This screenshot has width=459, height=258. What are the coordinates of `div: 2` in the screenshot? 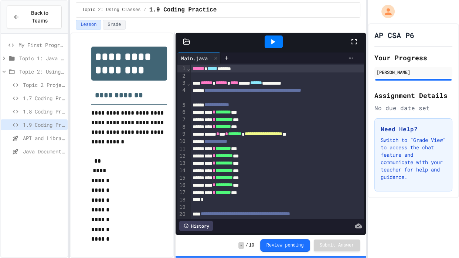 It's located at (182, 76).